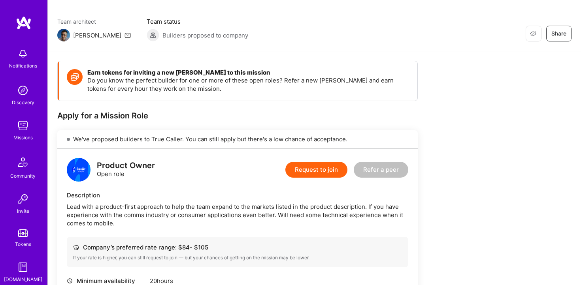  What do you see at coordinates (238, 258) in the screenshot?
I see `div: If your rate is higher, you can still request to join — but your chances of getting on the missio...` at bounding box center [238, 258].